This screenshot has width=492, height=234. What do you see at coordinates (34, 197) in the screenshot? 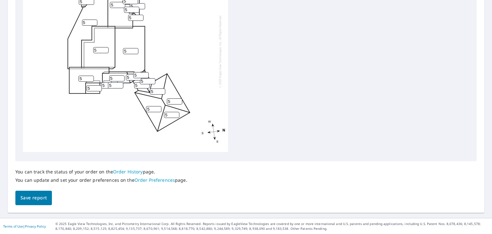
I see `button: Save report` at bounding box center [34, 197].